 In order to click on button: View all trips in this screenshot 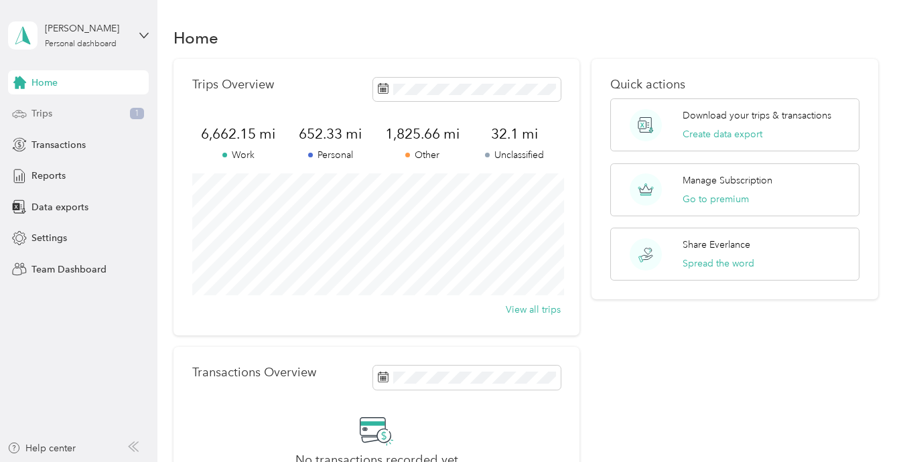, I will do `click(533, 310)`.